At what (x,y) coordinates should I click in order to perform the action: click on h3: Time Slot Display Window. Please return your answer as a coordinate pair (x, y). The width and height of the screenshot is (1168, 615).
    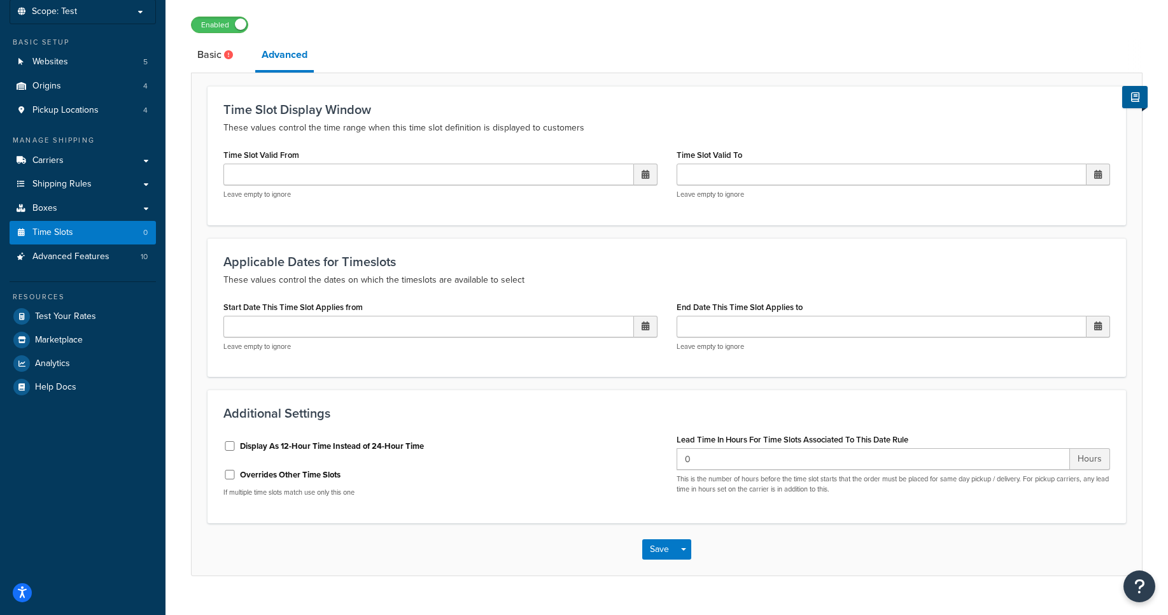
    Looking at the image, I should click on (666, 109).